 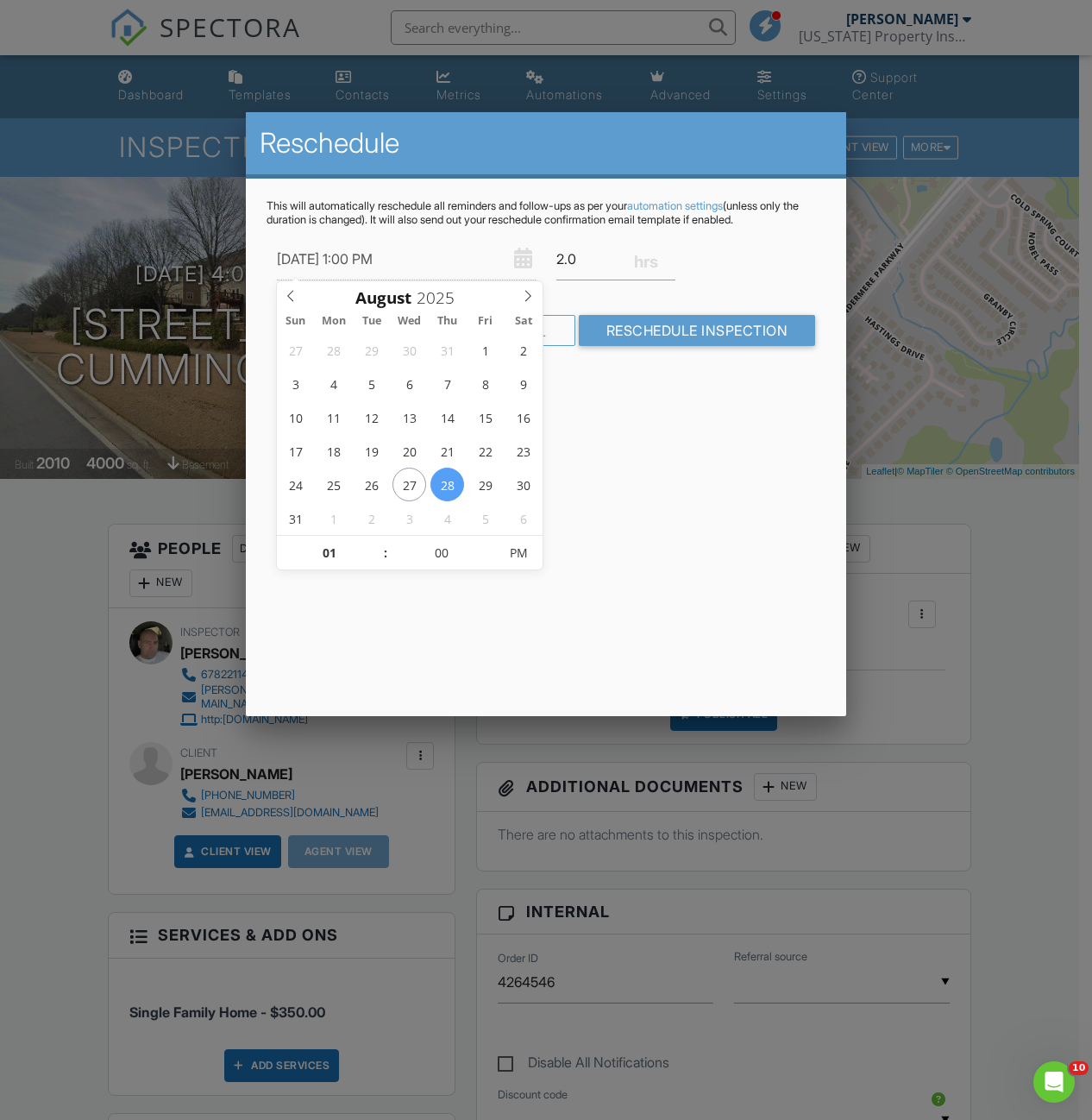 What do you see at coordinates (409, 484) in the screenshot?
I see `span: August 27, 2025` at bounding box center [409, 484].